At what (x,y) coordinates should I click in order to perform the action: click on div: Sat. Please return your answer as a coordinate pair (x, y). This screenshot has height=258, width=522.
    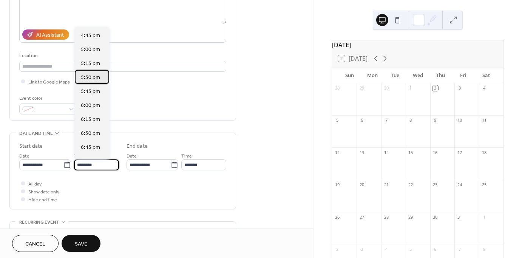
    Looking at the image, I should click on (486, 76).